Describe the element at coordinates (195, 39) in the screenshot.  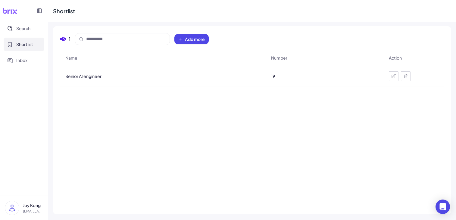
I see `span: Add more` at that location.